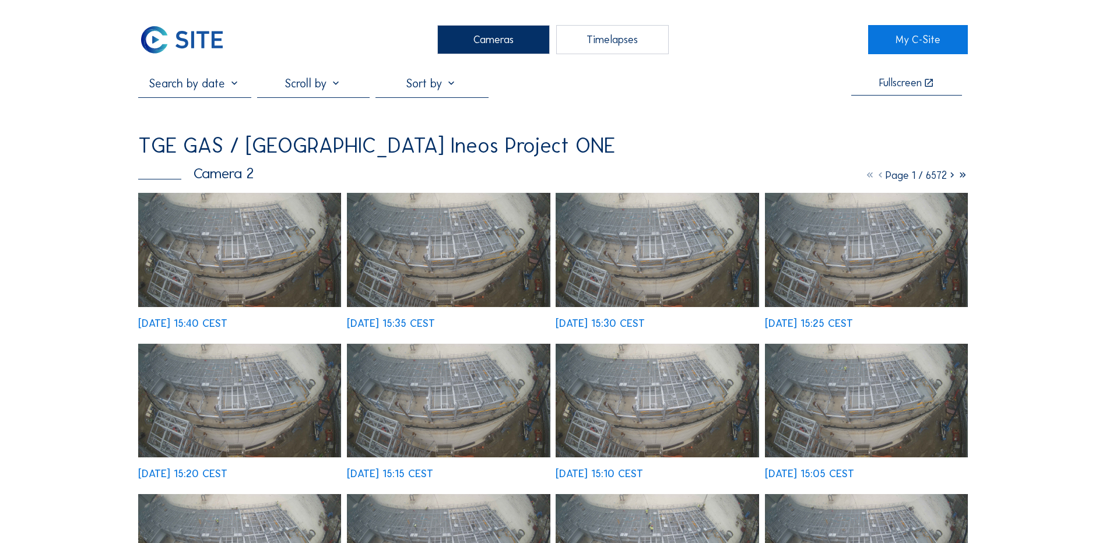 This screenshot has width=1106, height=543. I want to click on img: image_53655598, so click(240, 401).